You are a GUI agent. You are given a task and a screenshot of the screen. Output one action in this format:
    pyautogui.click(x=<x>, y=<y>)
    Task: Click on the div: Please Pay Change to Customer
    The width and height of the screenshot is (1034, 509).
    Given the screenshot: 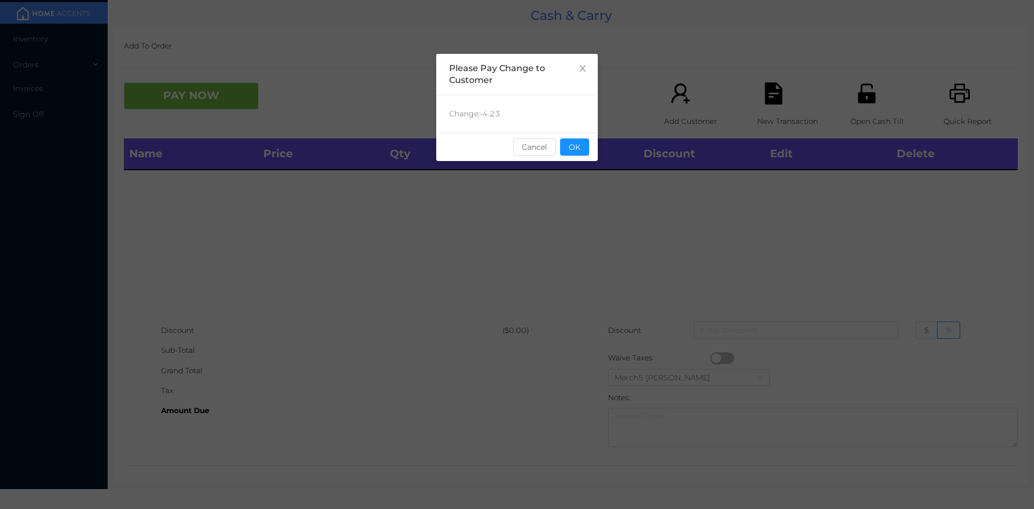 What is the action you would take?
    pyautogui.click(x=517, y=74)
    